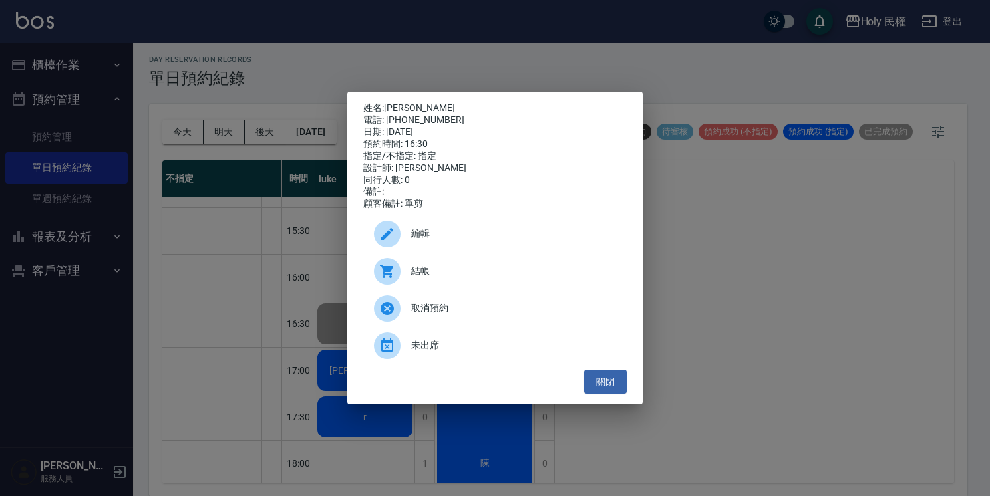 This screenshot has width=990, height=496. What do you see at coordinates (513, 345) in the screenshot?
I see `span: 未出席` at bounding box center [513, 345].